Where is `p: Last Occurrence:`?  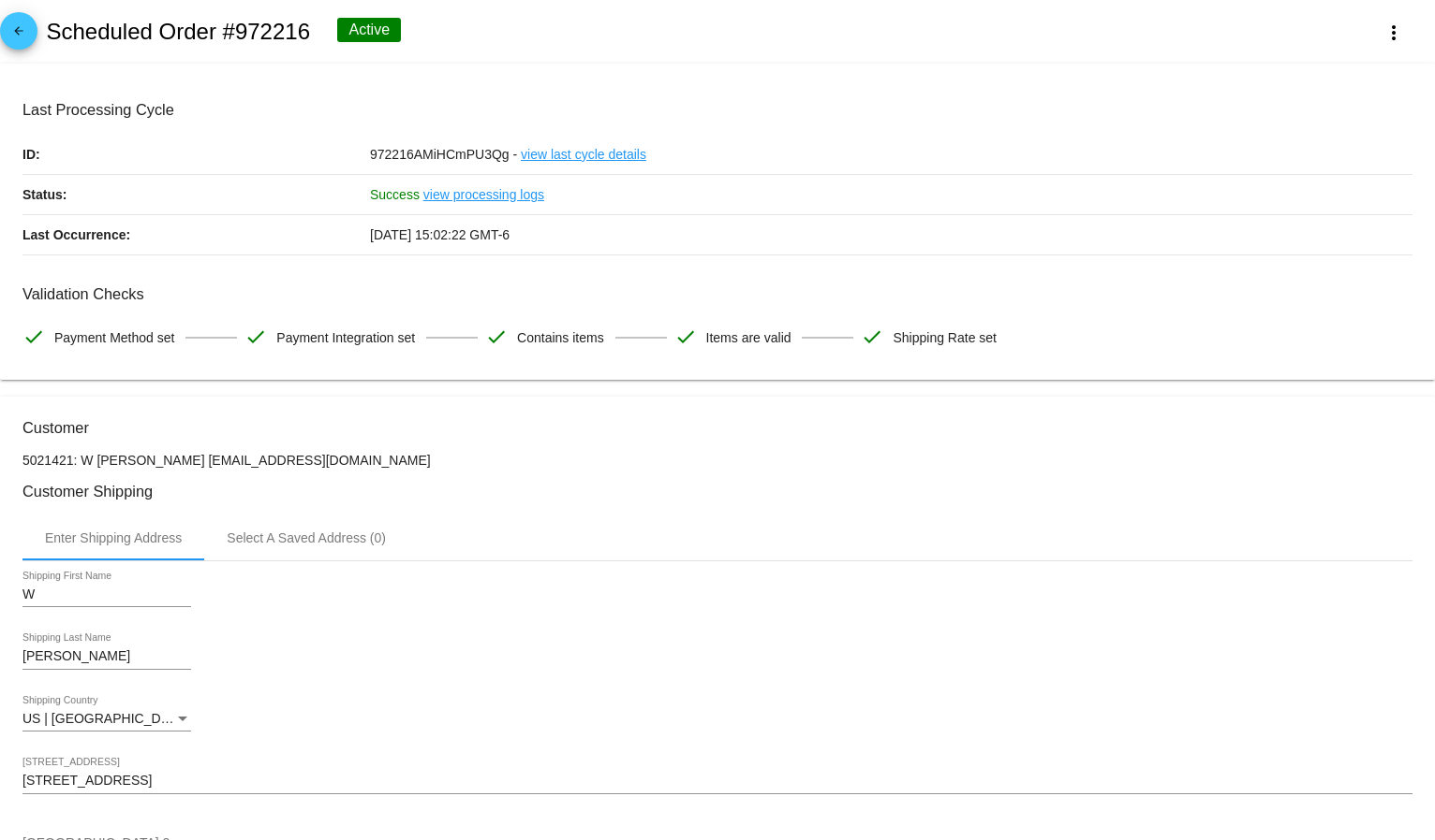
p: Last Occurrence: is located at coordinates (196, 235).